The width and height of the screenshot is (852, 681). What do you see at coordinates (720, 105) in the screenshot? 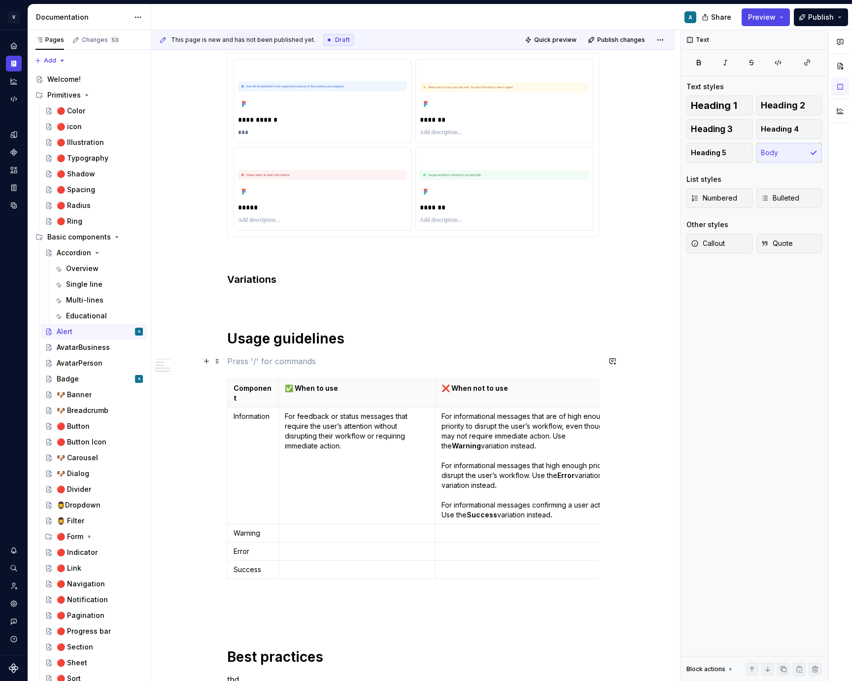
I see `button: Heading 1` at bounding box center [720, 105].